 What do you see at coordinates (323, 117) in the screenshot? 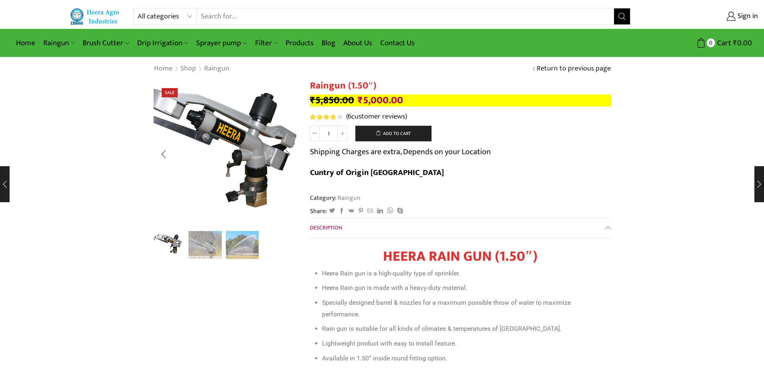
I see `span: Rated out of 5 based on customer ratings` at bounding box center [323, 117].